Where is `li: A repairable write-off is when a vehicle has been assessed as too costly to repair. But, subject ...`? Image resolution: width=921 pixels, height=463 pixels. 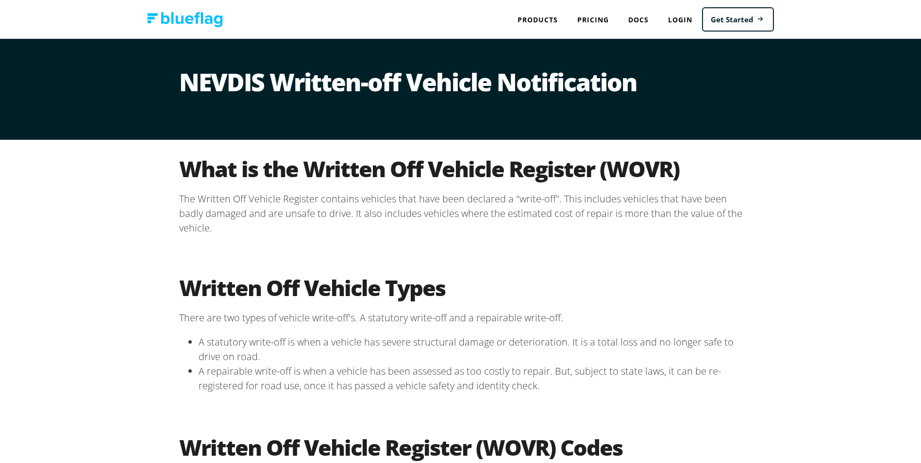
li: A repairable write-off is when a vehicle has been assessed as too costly to repair. But, subject ... is located at coordinates (471, 379).